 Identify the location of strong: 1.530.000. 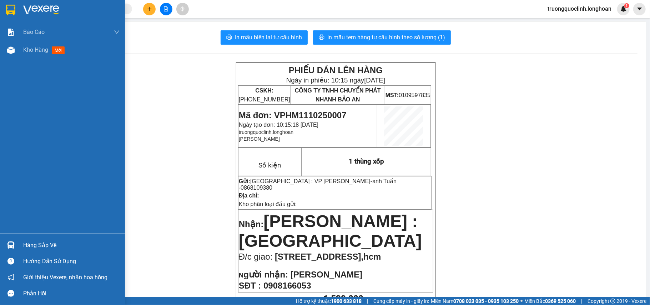
(343, 298).